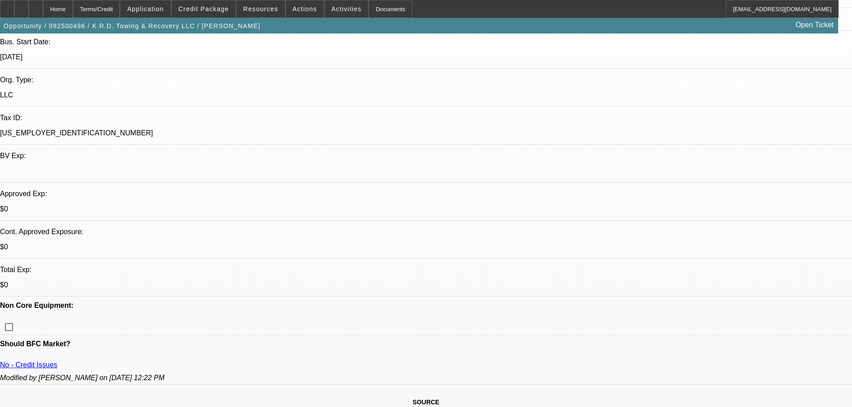  What do you see at coordinates (261, 9) in the screenshot?
I see `button: Resources` at bounding box center [261, 9].